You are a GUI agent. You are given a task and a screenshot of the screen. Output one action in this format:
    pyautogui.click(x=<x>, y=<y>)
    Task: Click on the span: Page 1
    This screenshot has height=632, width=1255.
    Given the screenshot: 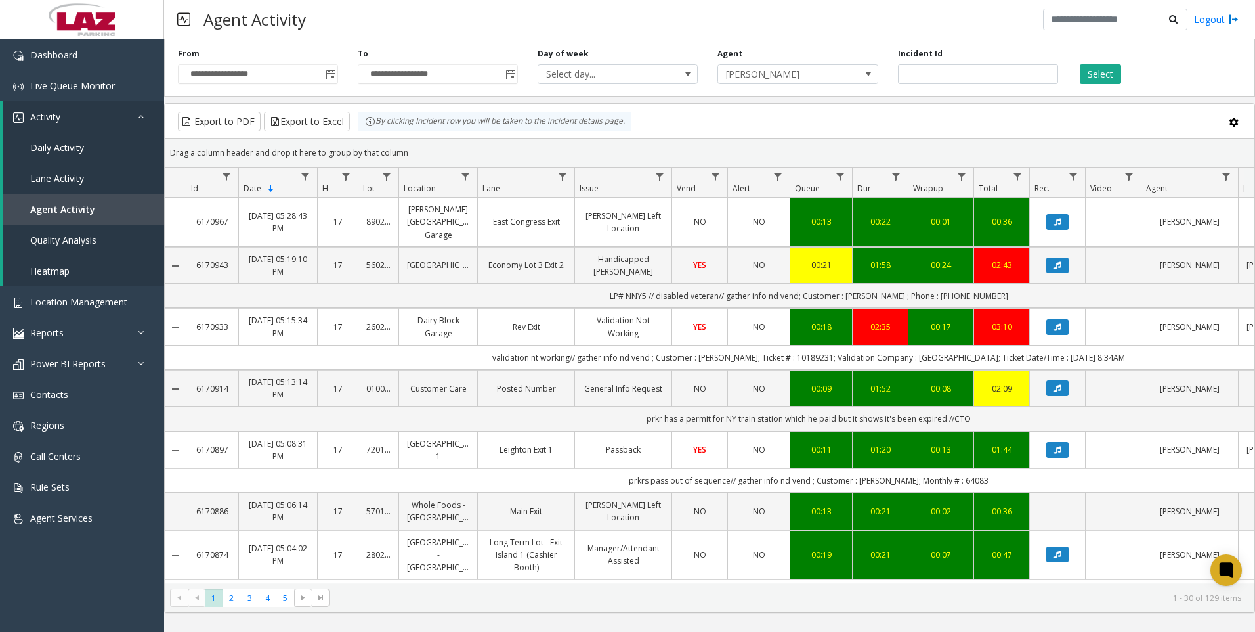 What is the action you would take?
    pyautogui.click(x=213, y=597)
    